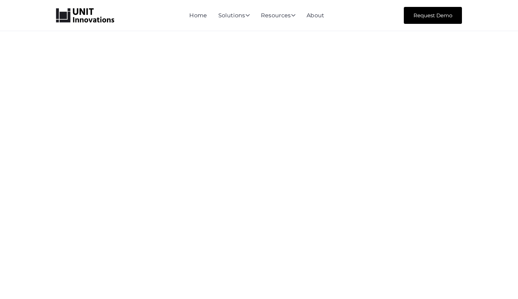 Image resolution: width=518 pixels, height=299 pixels. Describe the element at coordinates (234, 16) in the screenshot. I see `div: Solutions` at that location.